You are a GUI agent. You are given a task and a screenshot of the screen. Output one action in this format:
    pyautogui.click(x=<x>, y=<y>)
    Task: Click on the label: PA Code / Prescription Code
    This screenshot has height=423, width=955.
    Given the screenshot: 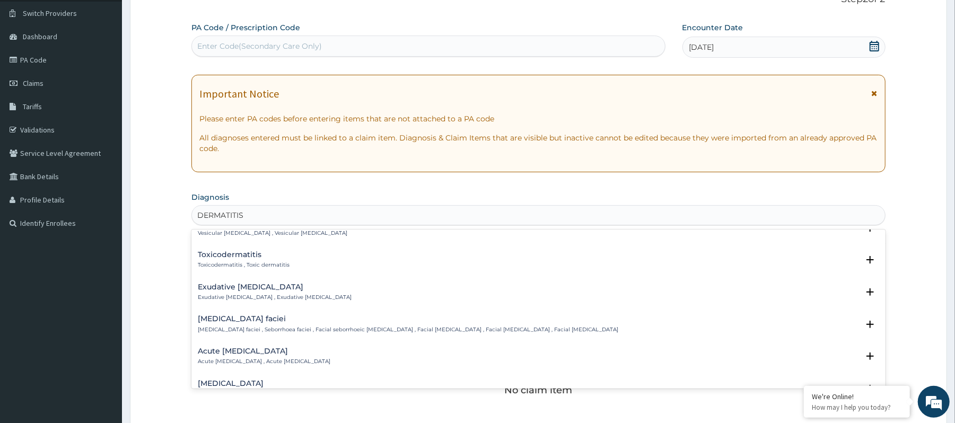 What is the action you would take?
    pyautogui.click(x=245, y=28)
    